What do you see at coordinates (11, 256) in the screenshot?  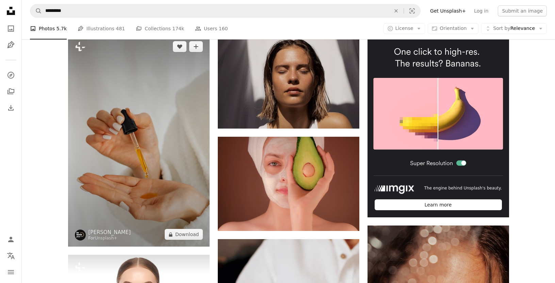 I see `button: Language` at bounding box center [11, 256].